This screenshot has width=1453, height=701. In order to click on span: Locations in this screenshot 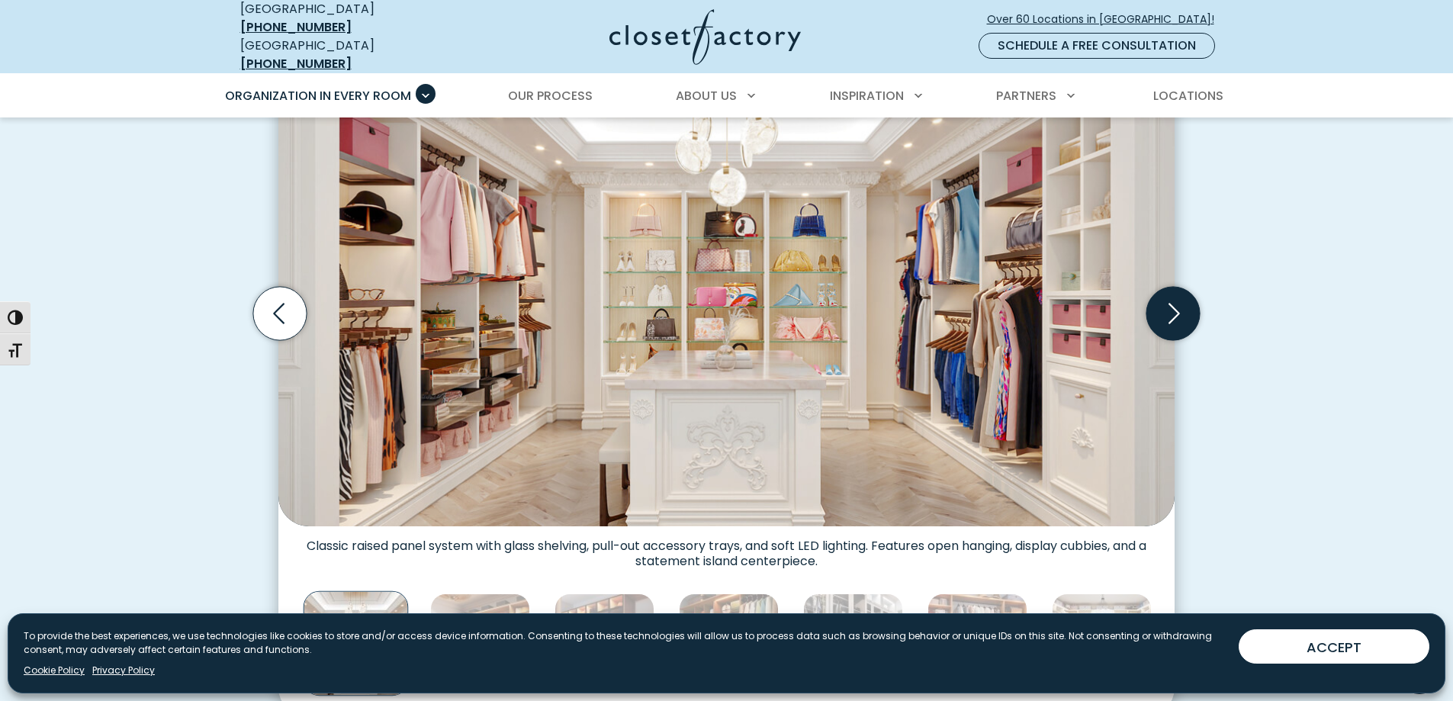, I will do `click(1188, 95)`.